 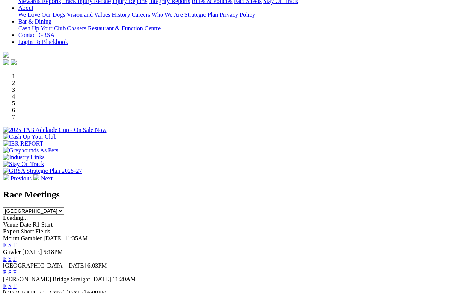 What do you see at coordinates (35, 21) in the screenshot?
I see `a: Bar & Dining` at bounding box center [35, 21].